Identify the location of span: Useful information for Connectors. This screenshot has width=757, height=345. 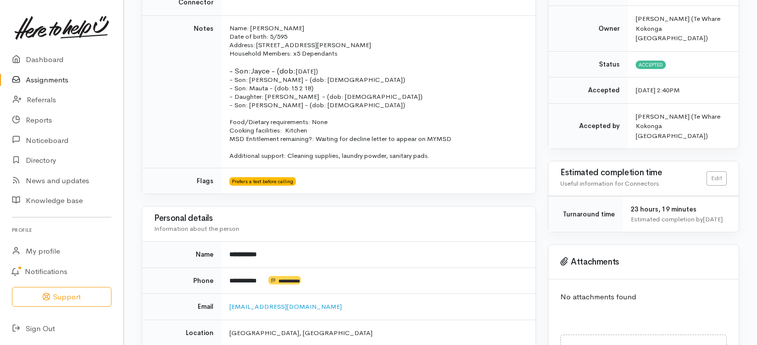
(610, 183).